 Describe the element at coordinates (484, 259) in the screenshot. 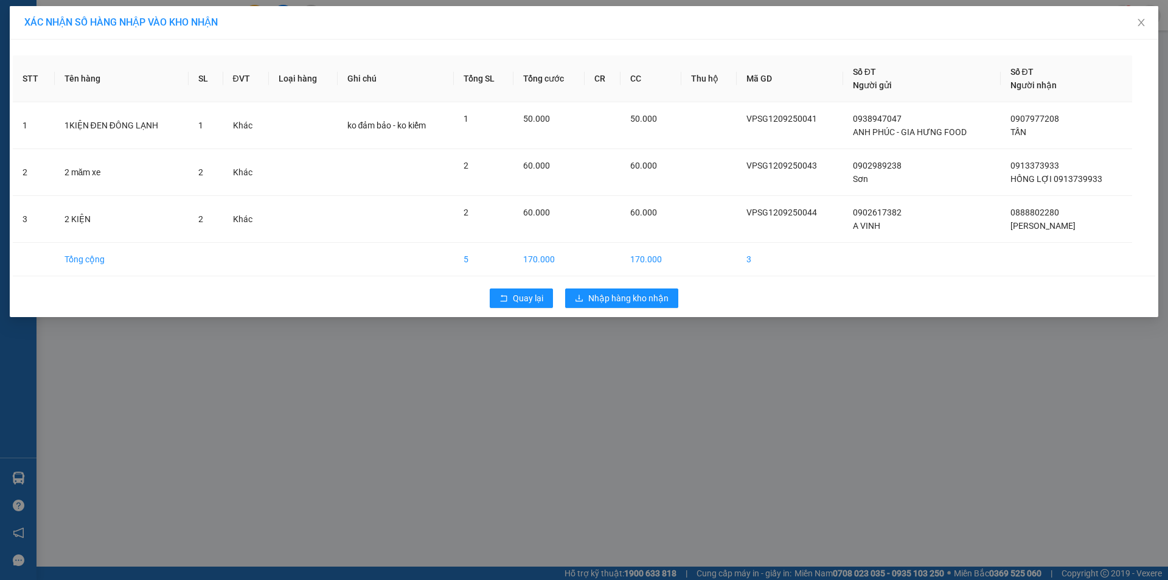

I see `td: 5` at that location.